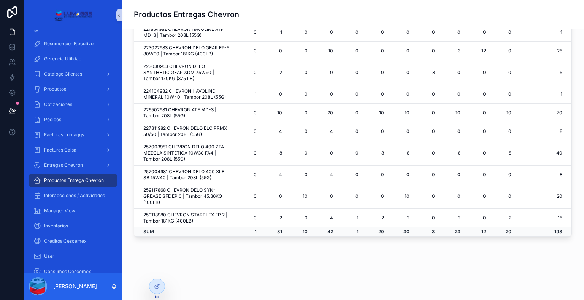  What do you see at coordinates (543, 232) in the screenshot?
I see `td: 193` at bounding box center [543, 232].